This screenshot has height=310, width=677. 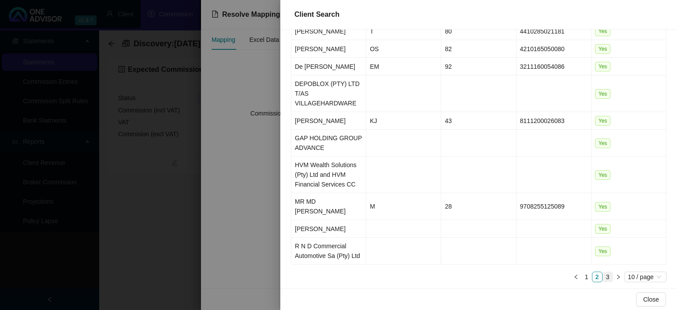 What do you see at coordinates (586, 277) in the screenshot?
I see `a: 1` at bounding box center [586, 277].